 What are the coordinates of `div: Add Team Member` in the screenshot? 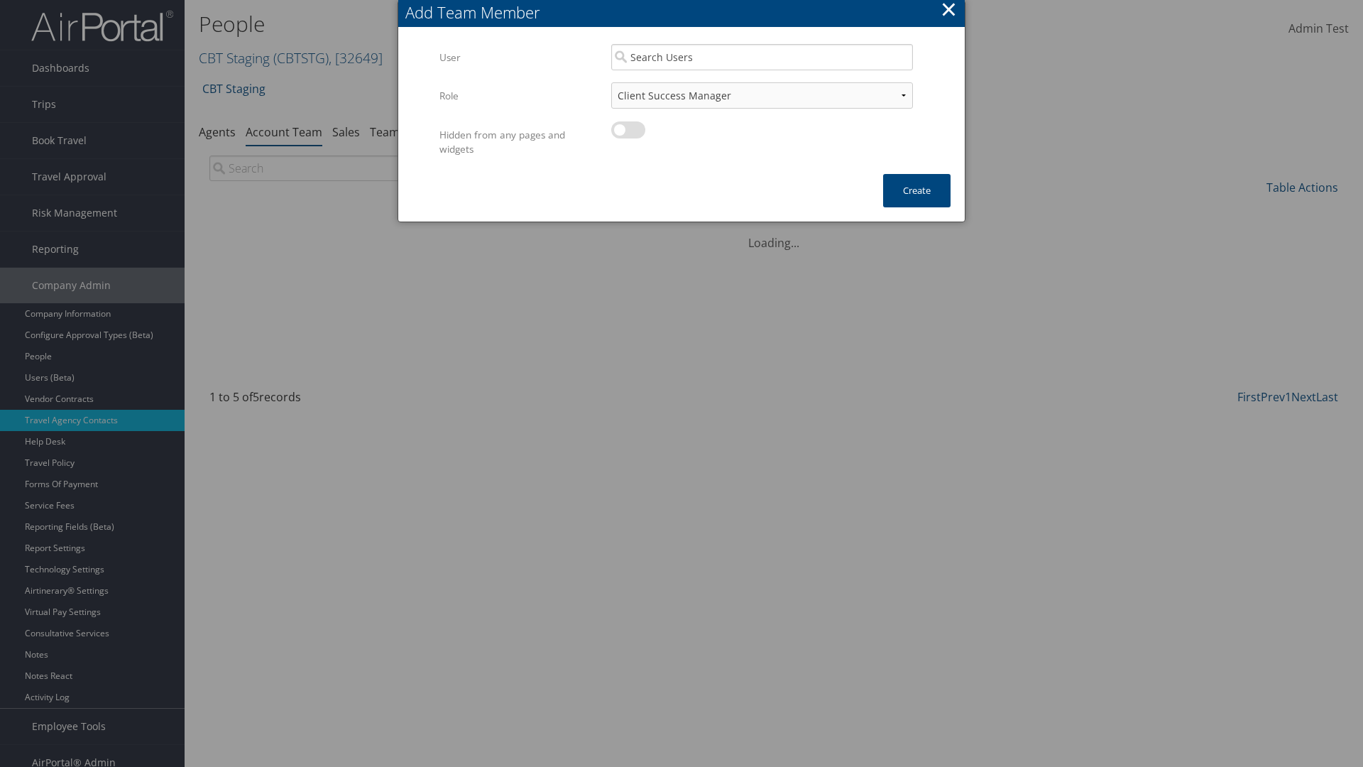 It's located at (685, 12).